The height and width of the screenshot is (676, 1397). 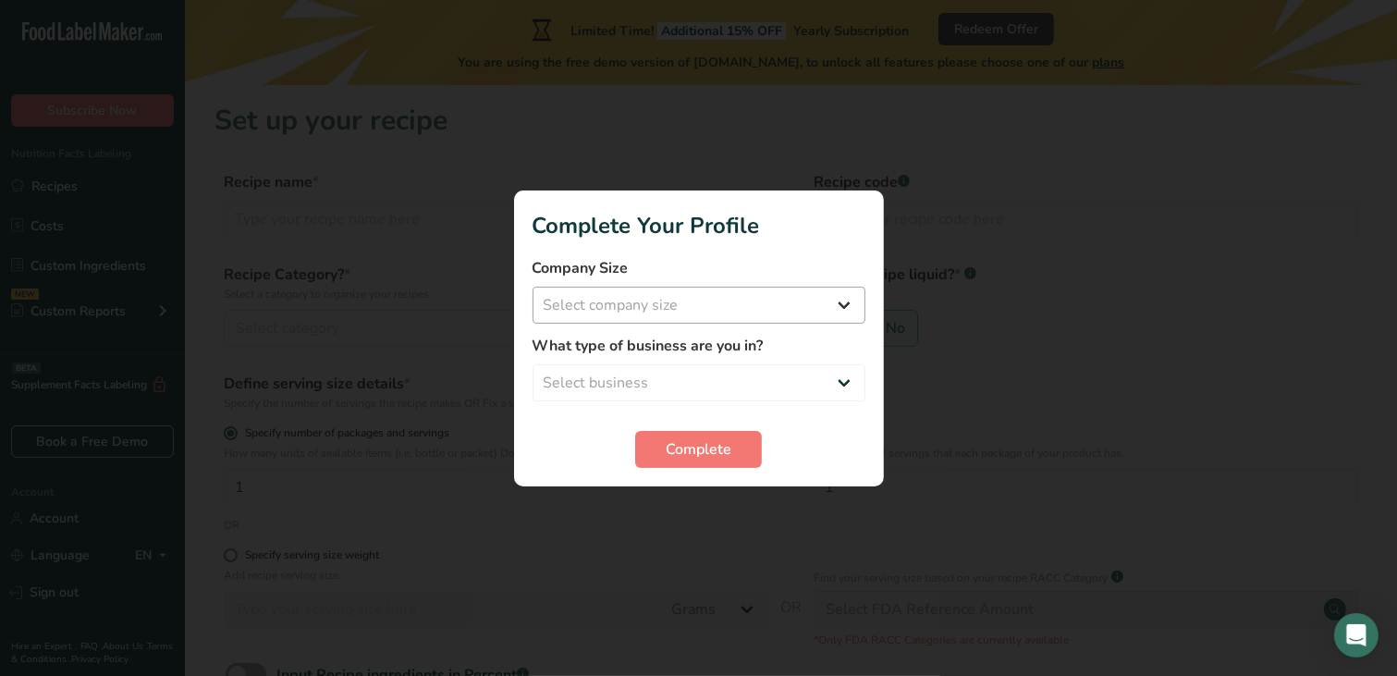 I want to click on div: Open Intercom Messenger, so click(x=1356, y=635).